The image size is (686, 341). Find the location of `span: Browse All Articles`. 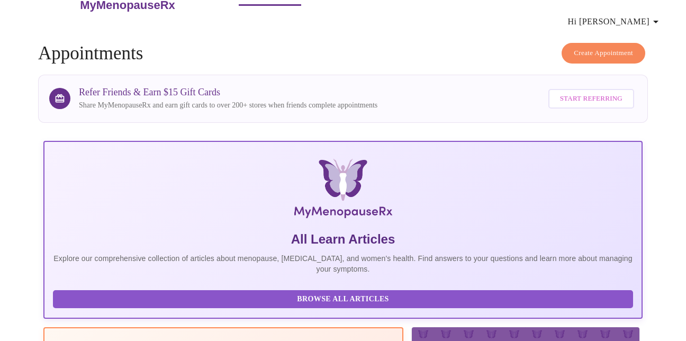

span: Browse All Articles is located at coordinates (343, 299).